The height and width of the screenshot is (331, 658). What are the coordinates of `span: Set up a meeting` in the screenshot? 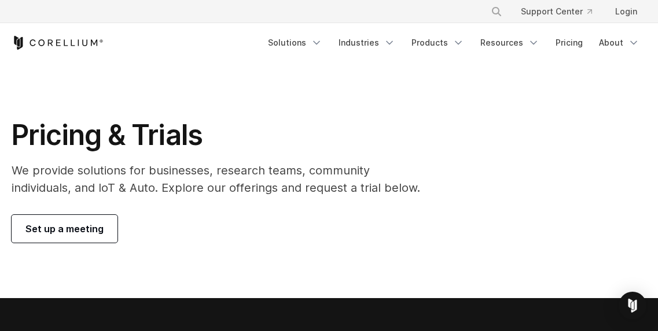 It's located at (64, 229).